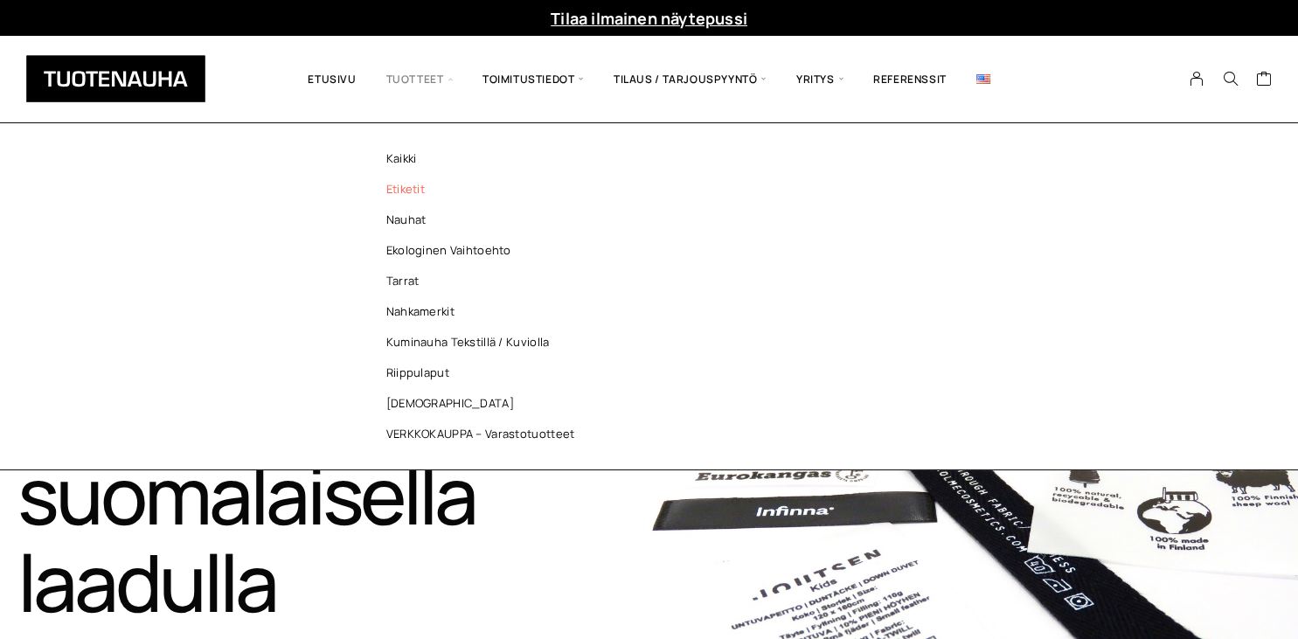 The image size is (1298, 639). Describe the element at coordinates (485, 250) in the screenshot. I see `a: Ekologinen vaihtoehto` at that location.